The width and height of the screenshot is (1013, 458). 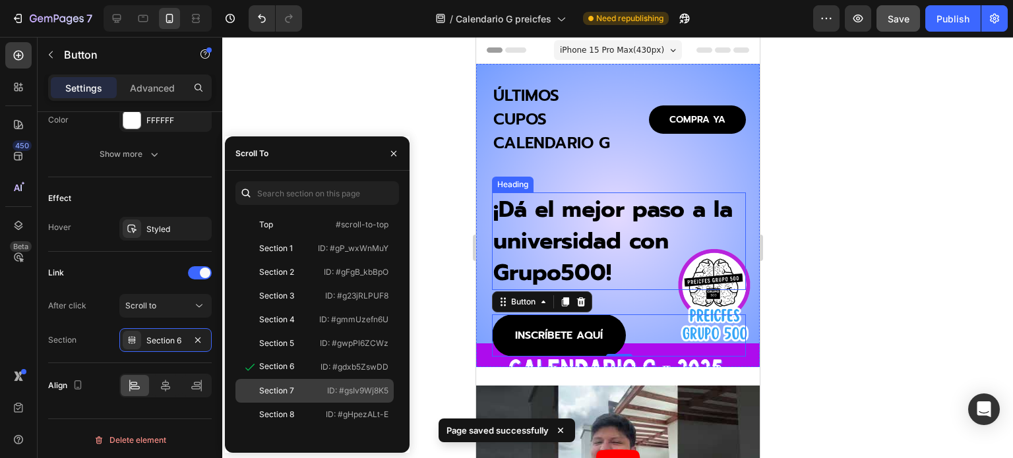 I want to click on div: Open Intercom Messenger, so click(x=984, y=409).